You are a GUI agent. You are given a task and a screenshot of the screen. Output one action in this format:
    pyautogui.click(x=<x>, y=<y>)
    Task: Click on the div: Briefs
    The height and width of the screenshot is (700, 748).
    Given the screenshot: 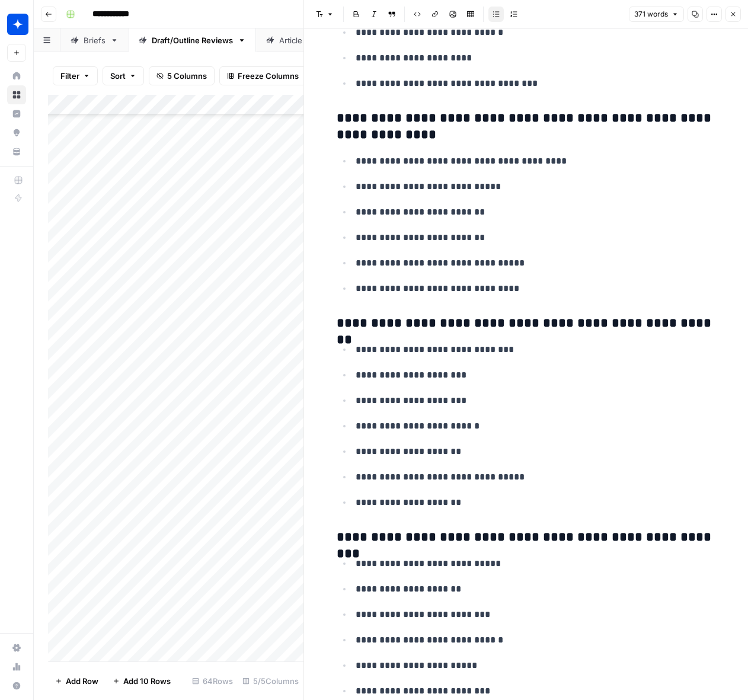 What is the action you would take?
    pyautogui.click(x=94, y=40)
    